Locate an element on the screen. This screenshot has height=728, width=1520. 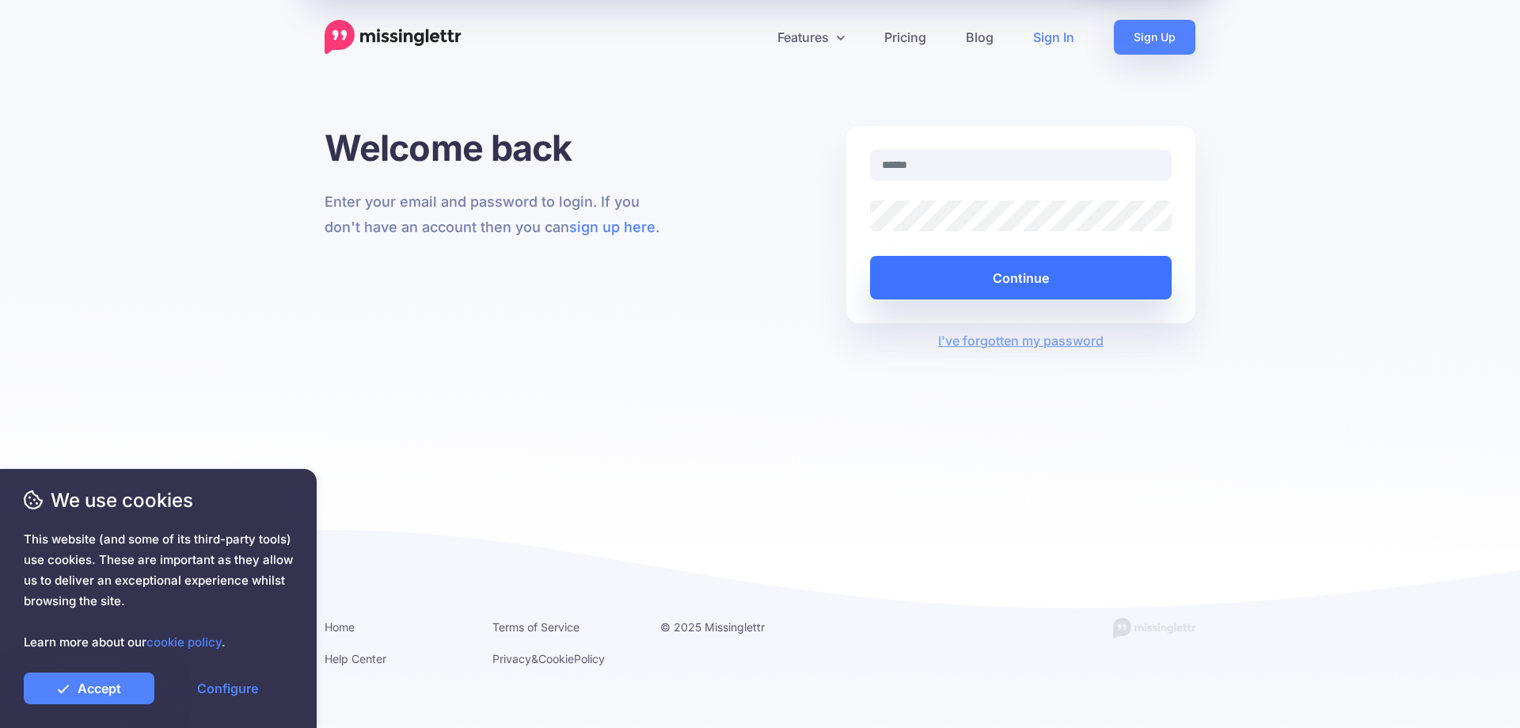
a: Home is located at coordinates (340, 626).